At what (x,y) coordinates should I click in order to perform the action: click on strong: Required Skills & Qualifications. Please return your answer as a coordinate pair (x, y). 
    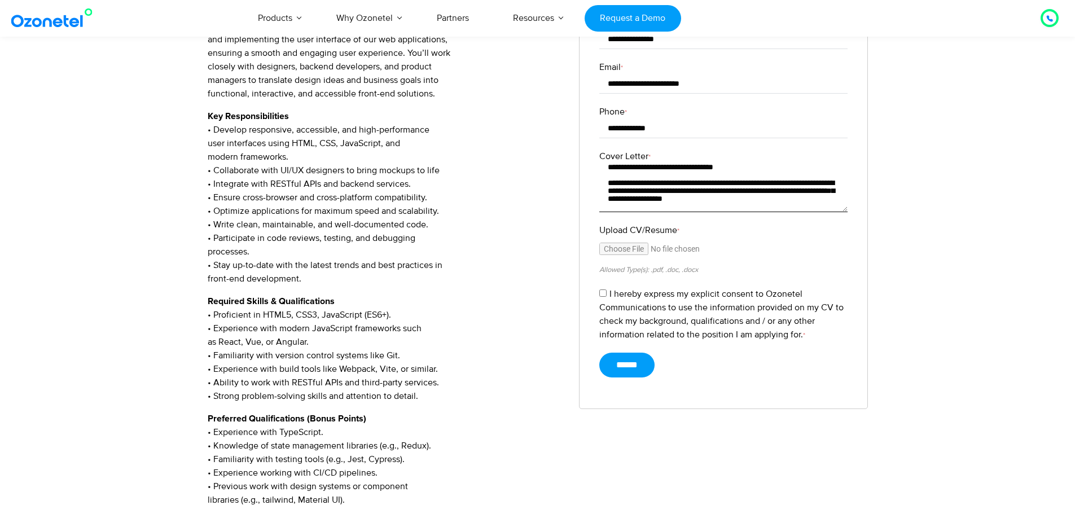
    Looking at the image, I should click on (271, 301).